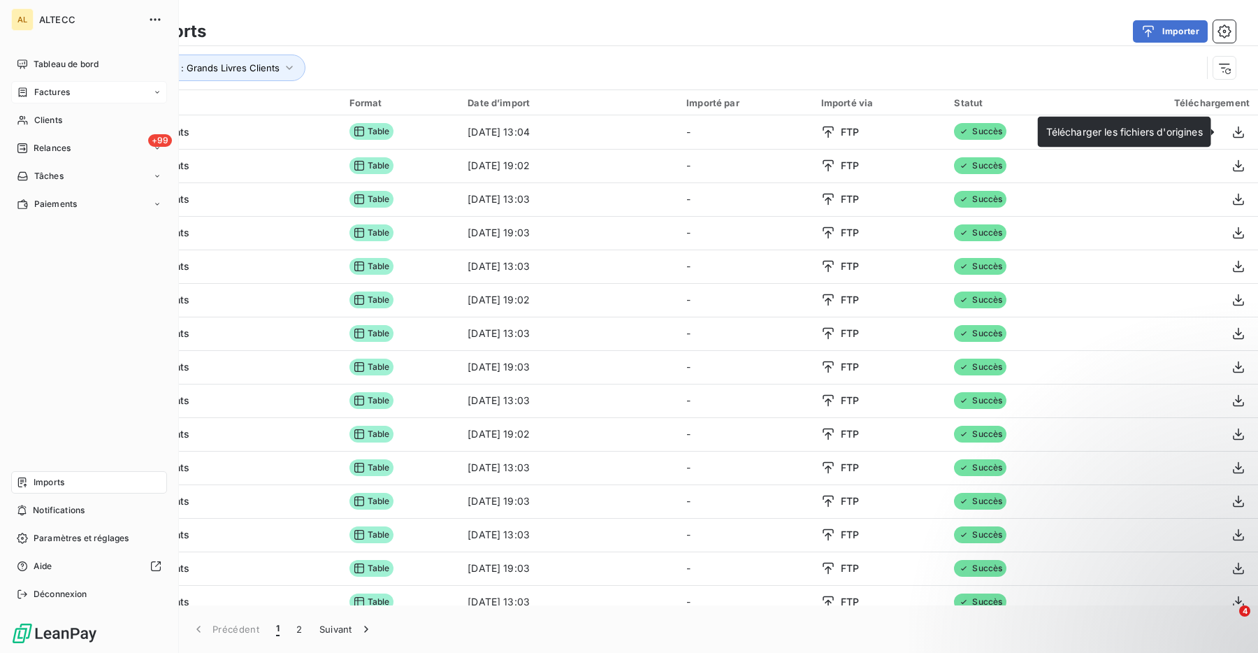 Image resolution: width=1258 pixels, height=653 pixels. What do you see at coordinates (22, 20) in the screenshot?
I see `div: AL` at bounding box center [22, 20].